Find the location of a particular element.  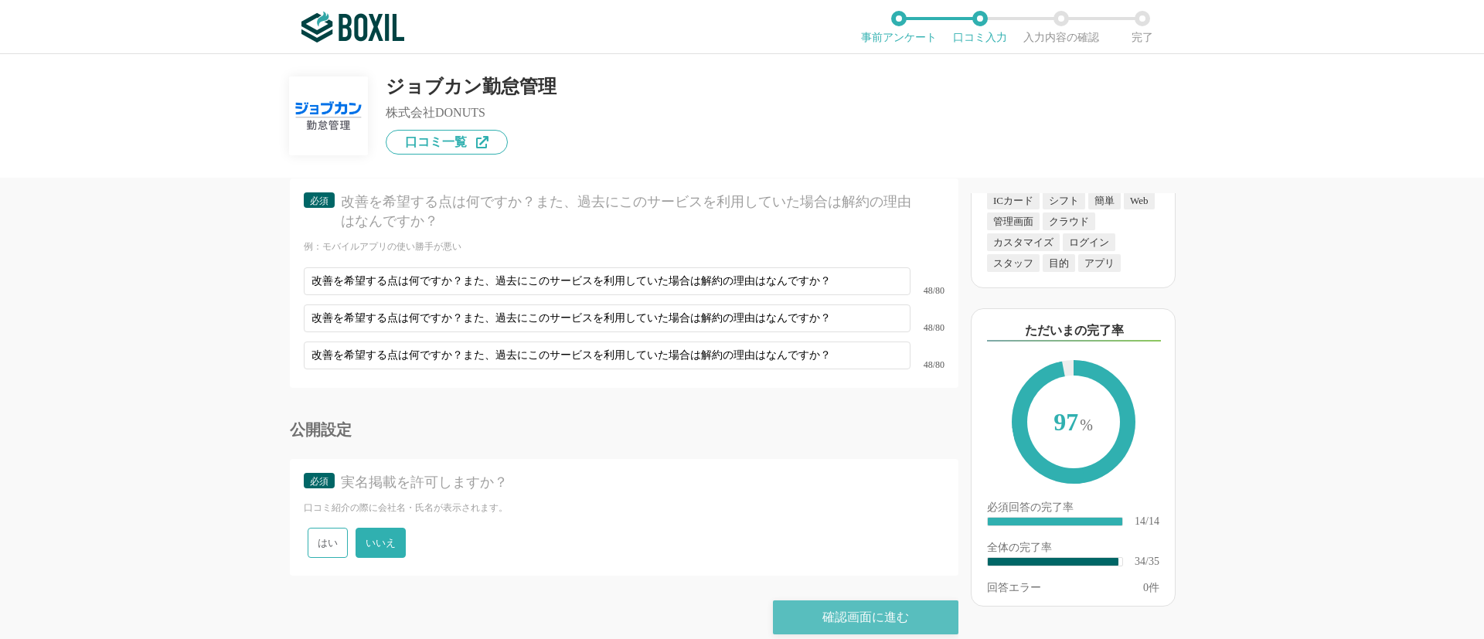

div: 口コミ紹介の際に会社名・氏名が表示されます。 is located at coordinates (624, 508).